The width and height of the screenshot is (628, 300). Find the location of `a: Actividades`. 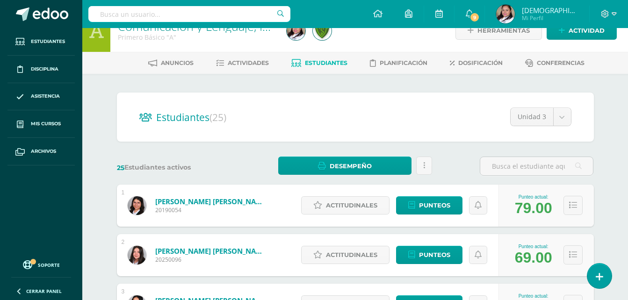

a: Actividades is located at coordinates (242, 63).